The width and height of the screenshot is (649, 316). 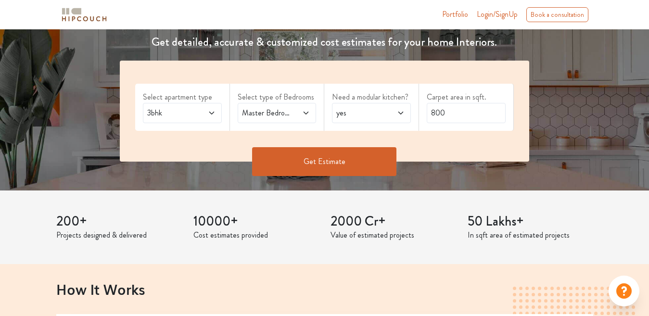 What do you see at coordinates (119, 222) in the screenshot?
I see `h3: 200+` at bounding box center [119, 222].